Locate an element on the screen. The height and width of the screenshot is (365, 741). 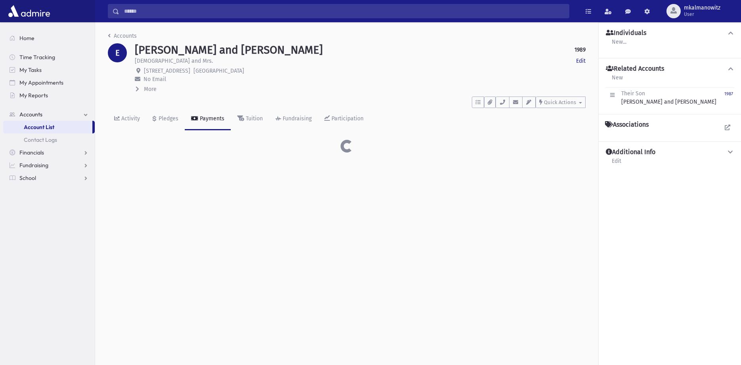
input: Search is located at coordinates (344, 11).